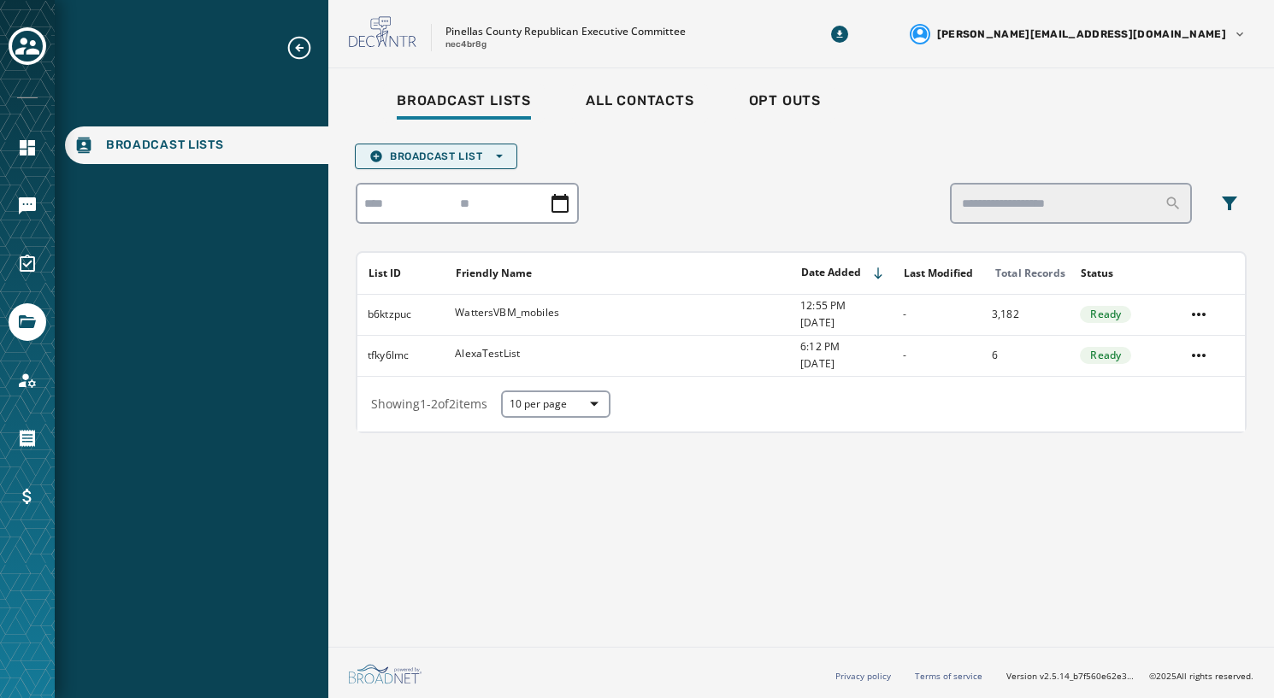  What do you see at coordinates (1026, 315) in the screenshot?
I see `td: 3,182` at bounding box center [1026, 315].